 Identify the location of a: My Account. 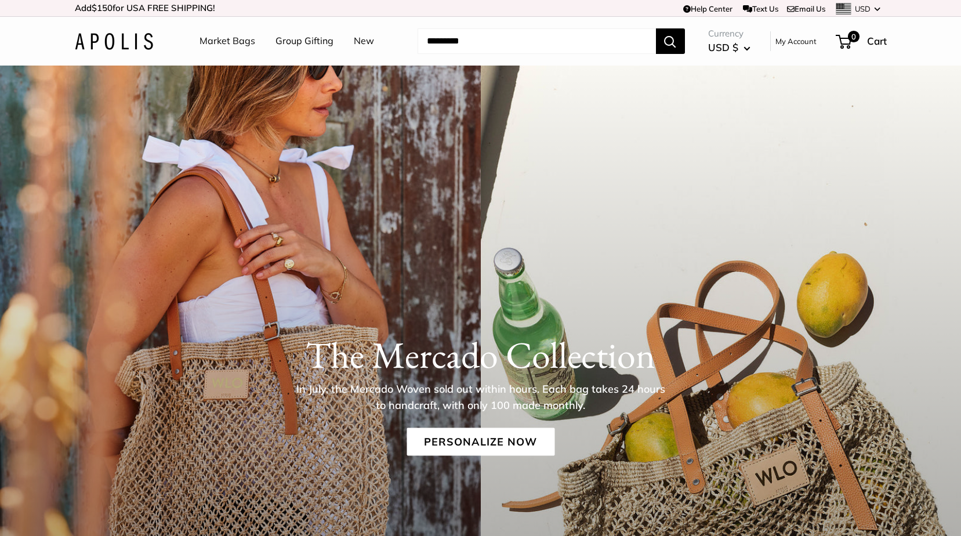
(796, 41).